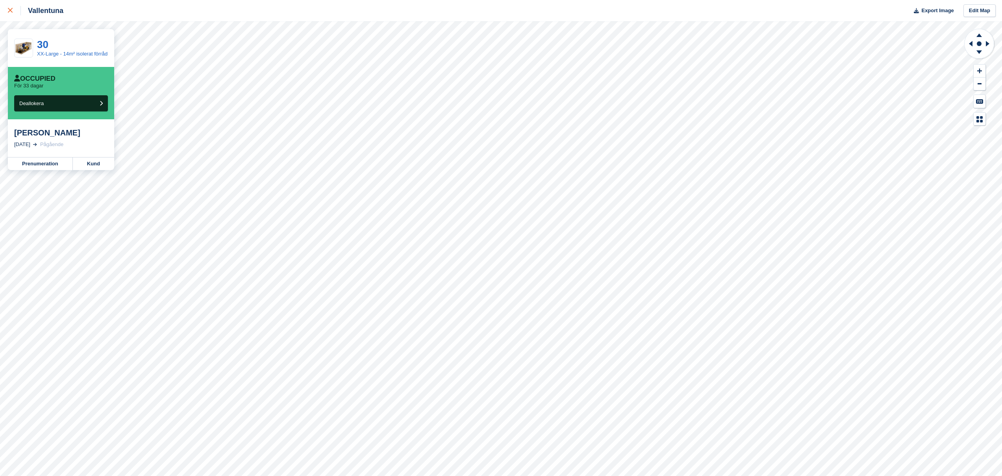 This screenshot has height=476, width=1002. I want to click on a: XX-Large - 14m² isolerat förråd, so click(72, 54).